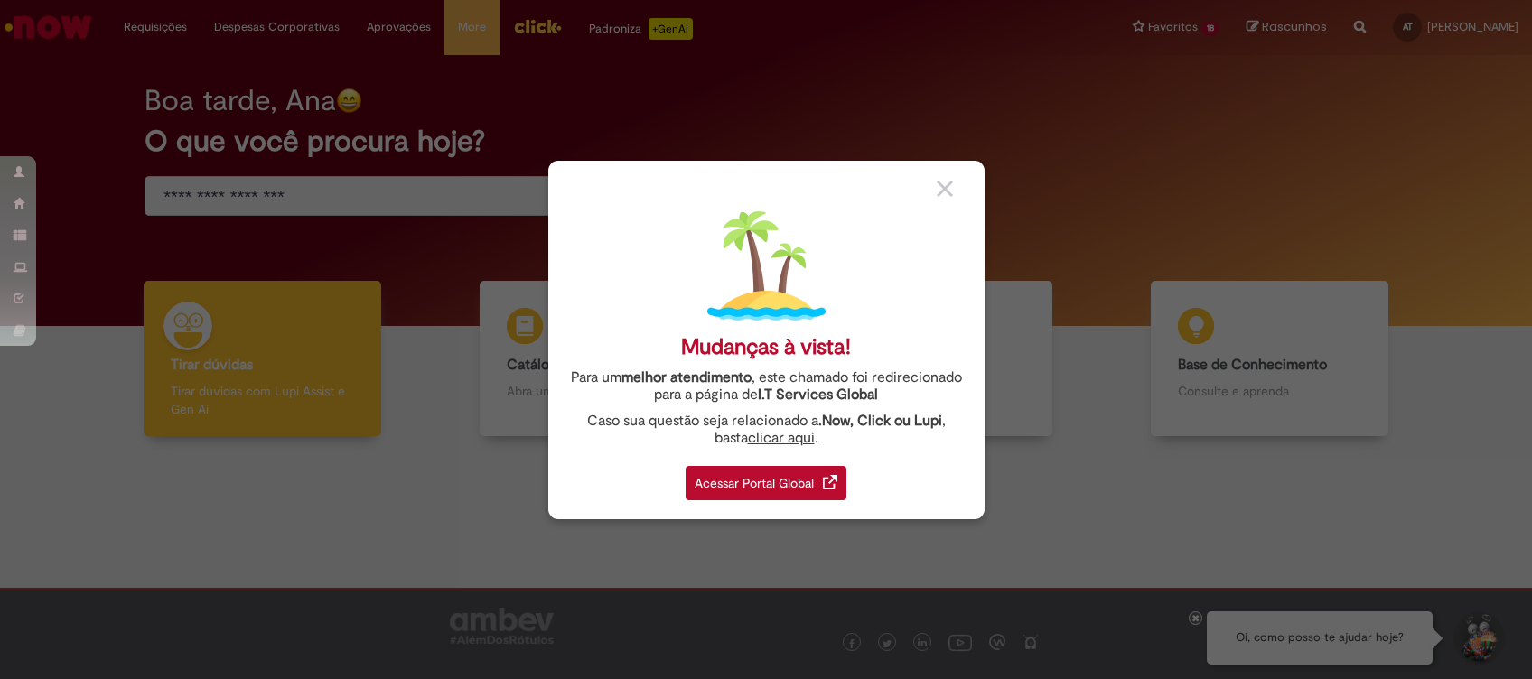 This screenshot has height=679, width=1532. What do you see at coordinates (766, 430) in the screenshot?
I see `div: Caso sua questão seja relacionado a , basta .` at bounding box center [766, 430].